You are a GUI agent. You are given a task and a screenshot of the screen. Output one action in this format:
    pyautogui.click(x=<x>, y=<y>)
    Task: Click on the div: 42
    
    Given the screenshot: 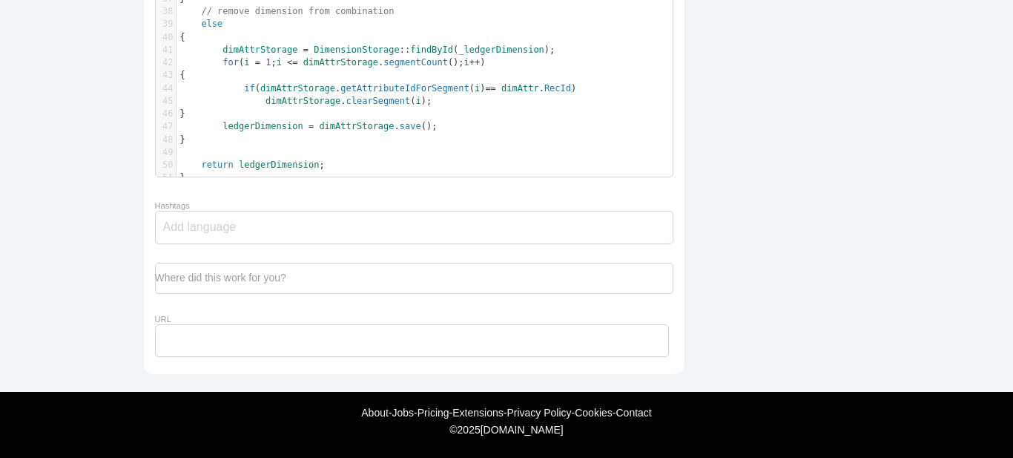 What is the action you would take?
    pyautogui.click(x=165, y=62)
    